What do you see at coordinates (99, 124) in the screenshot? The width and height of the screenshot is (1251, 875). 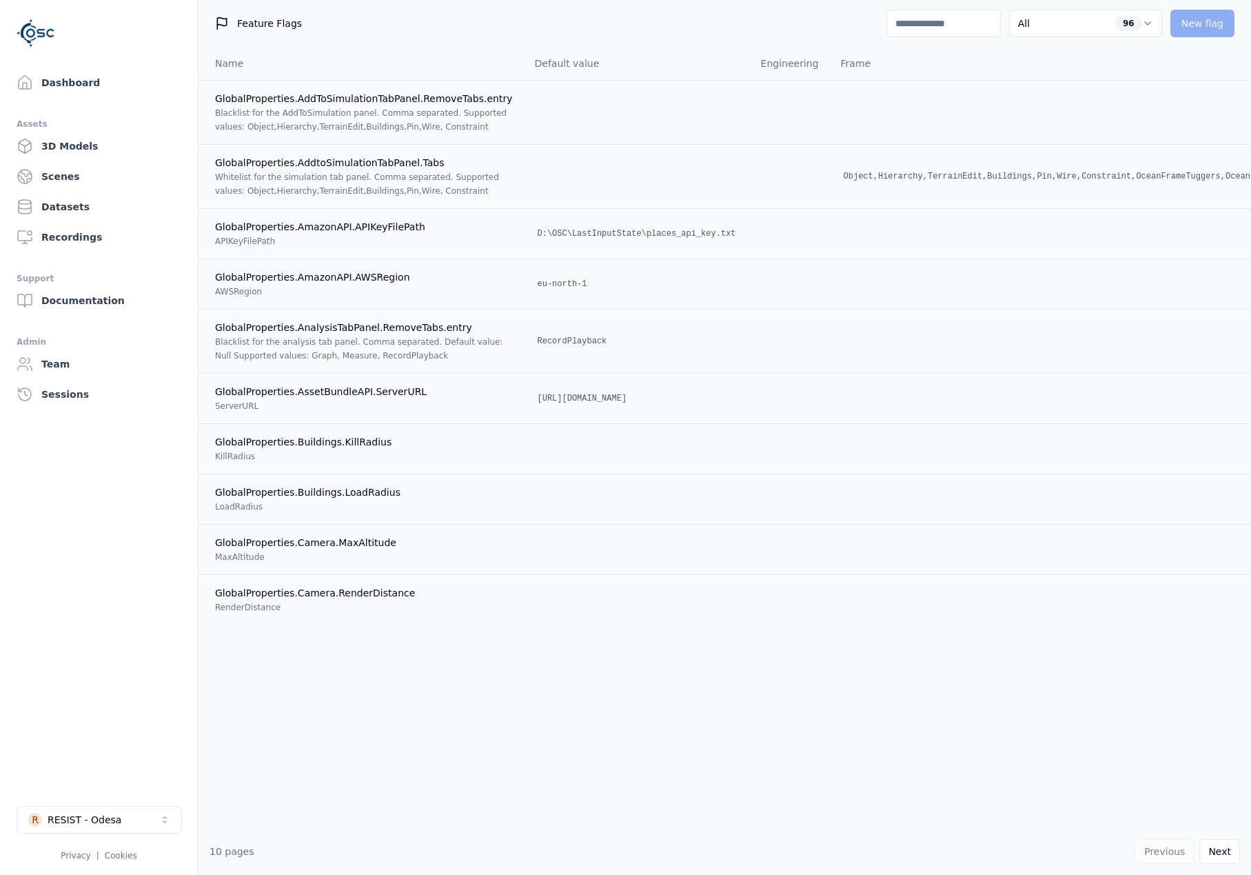 I see `div: Assets` at bounding box center [99, 124].